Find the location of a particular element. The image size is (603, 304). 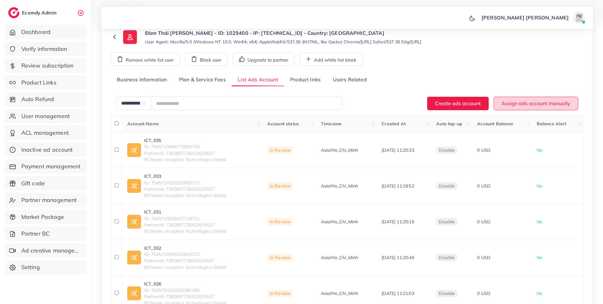

span: Setting is located at coordinates (30, 267).